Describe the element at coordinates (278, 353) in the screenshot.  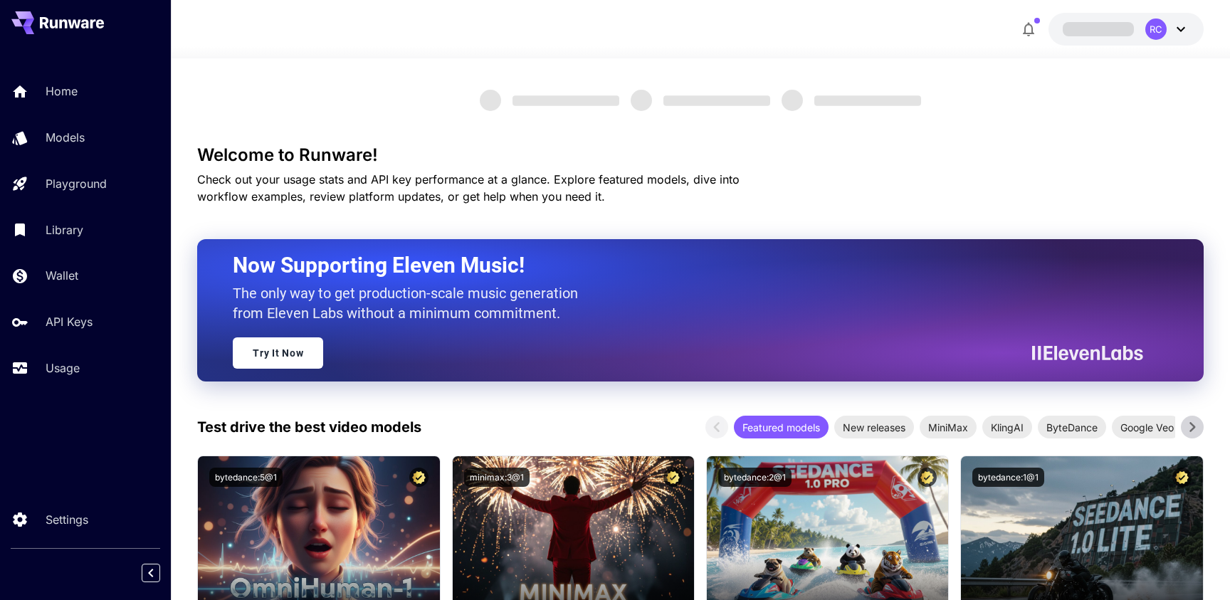
I see `a: Try It Now` at that location.